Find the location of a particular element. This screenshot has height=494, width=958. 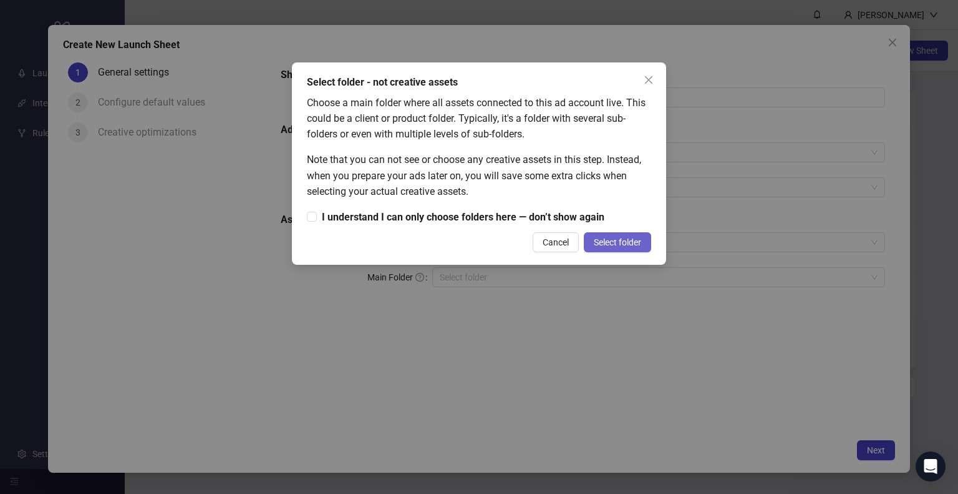

button: Cancel is located at coordinates (556, 242).